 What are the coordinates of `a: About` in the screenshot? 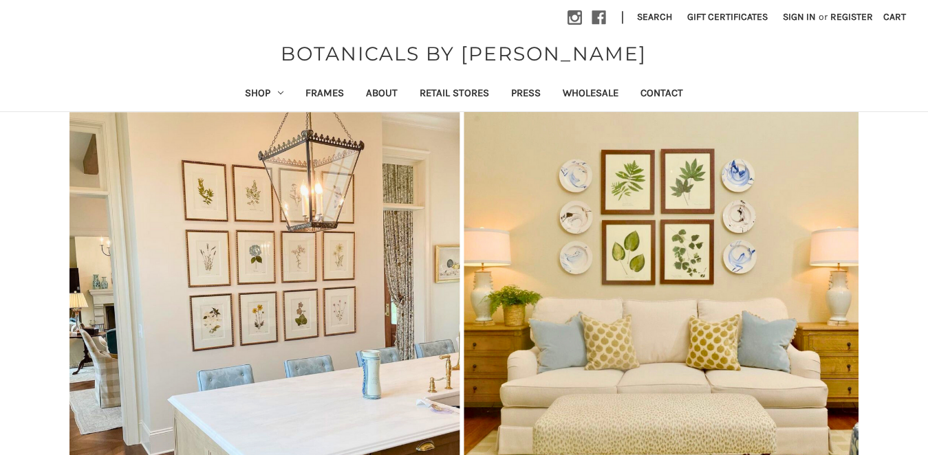 It's located at (382, 94).